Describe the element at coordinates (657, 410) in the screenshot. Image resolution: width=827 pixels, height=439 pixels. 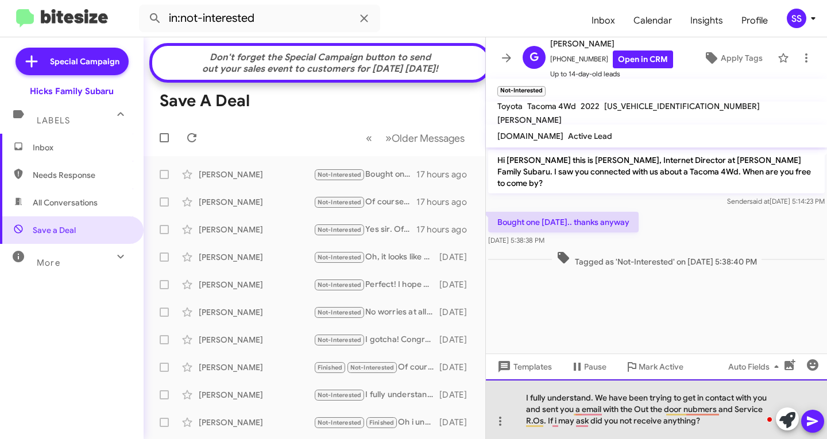
I see `div: To enrich screen reader interactions, please activate Accessibility in Grammarly extension settings` at that location.